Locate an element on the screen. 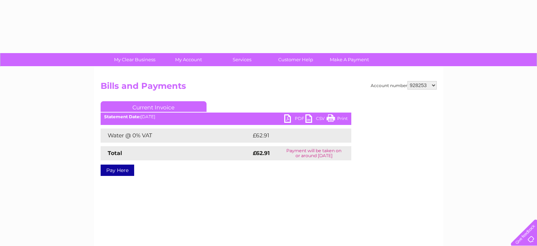 Image resolution: width=537 pixels, height=246 pixels. a: PDF is located at coordinates (295, 119).